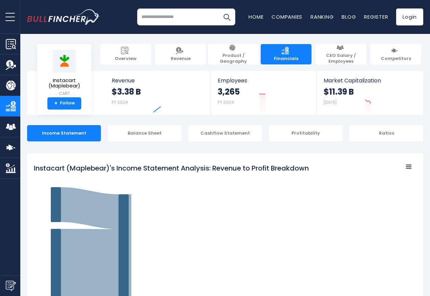 The image size is (430, 296). What do you see at coordinates (126, 54) in the screenshot?
I see `a: Overview` at bounding box center [126, 54].